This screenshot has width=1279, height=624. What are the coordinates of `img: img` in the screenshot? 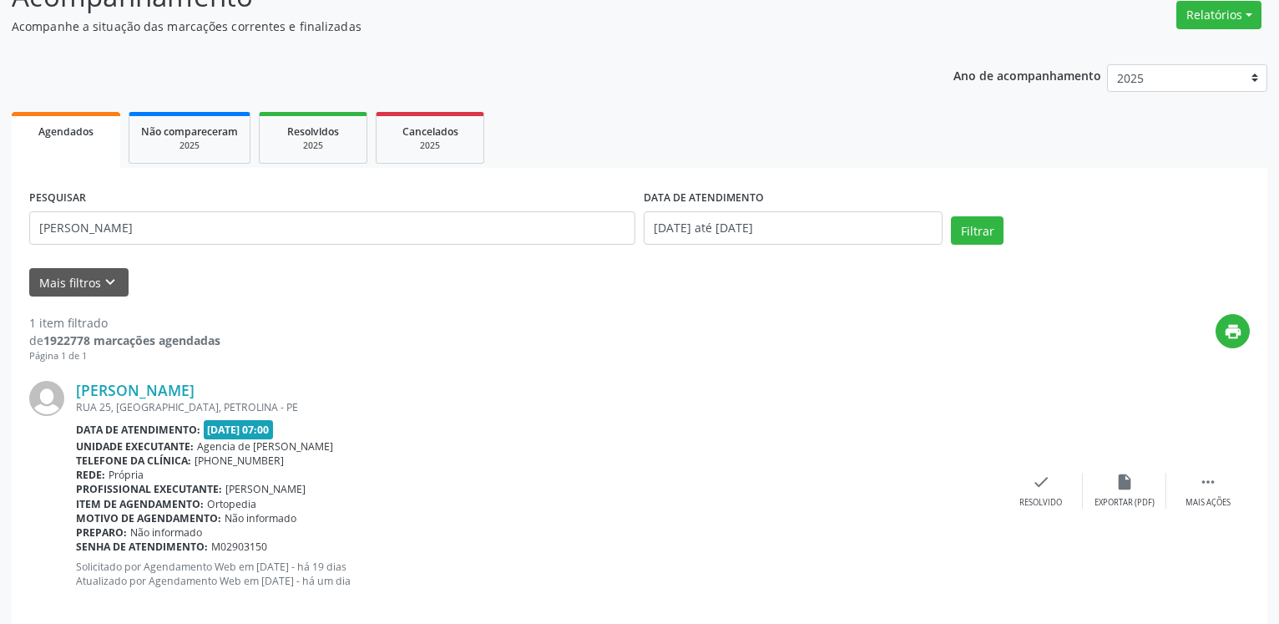 It's located at (47, 398).